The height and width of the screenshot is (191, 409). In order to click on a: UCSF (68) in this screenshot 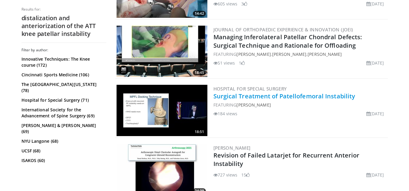, I will do `click(63, 151)`.